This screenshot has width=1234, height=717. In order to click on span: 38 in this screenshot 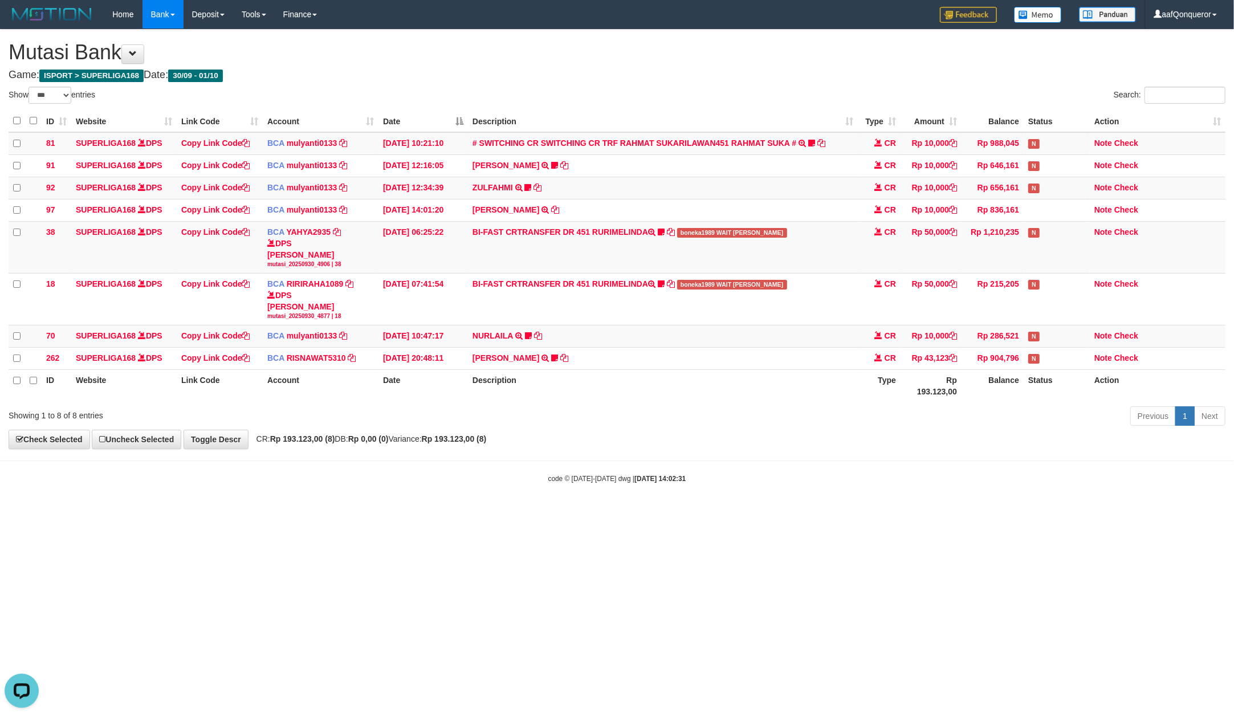, I will do `click(51, 232)`.